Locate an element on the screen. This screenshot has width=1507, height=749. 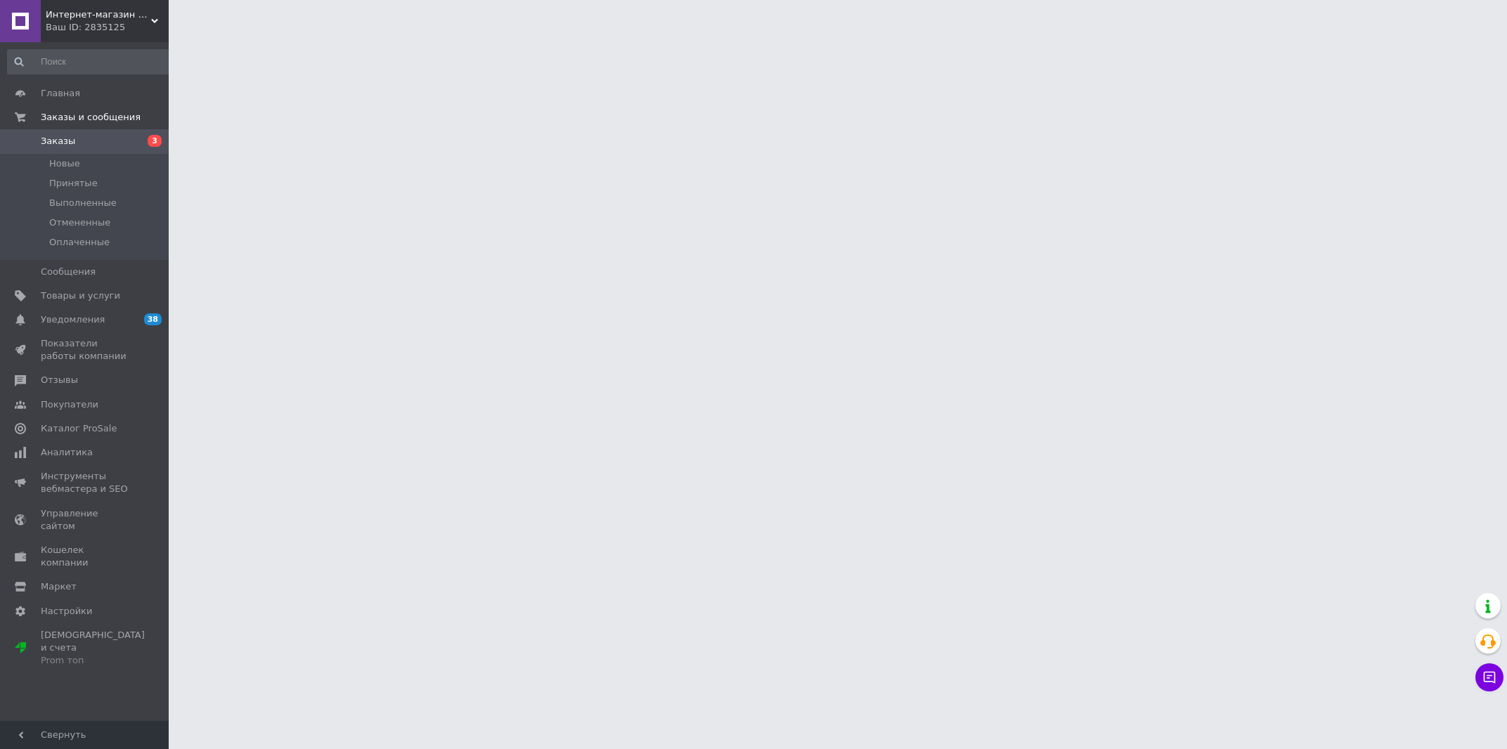
span: Принятые is located at coordinates (73, 183).